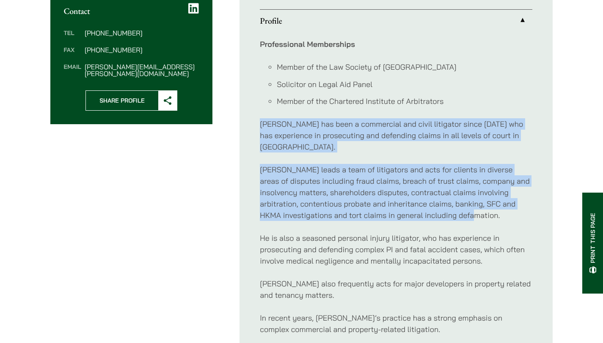  Describe the element at coordinates (307, 44) in the screenshot. I see `strong: Professional Memberships` at that location.